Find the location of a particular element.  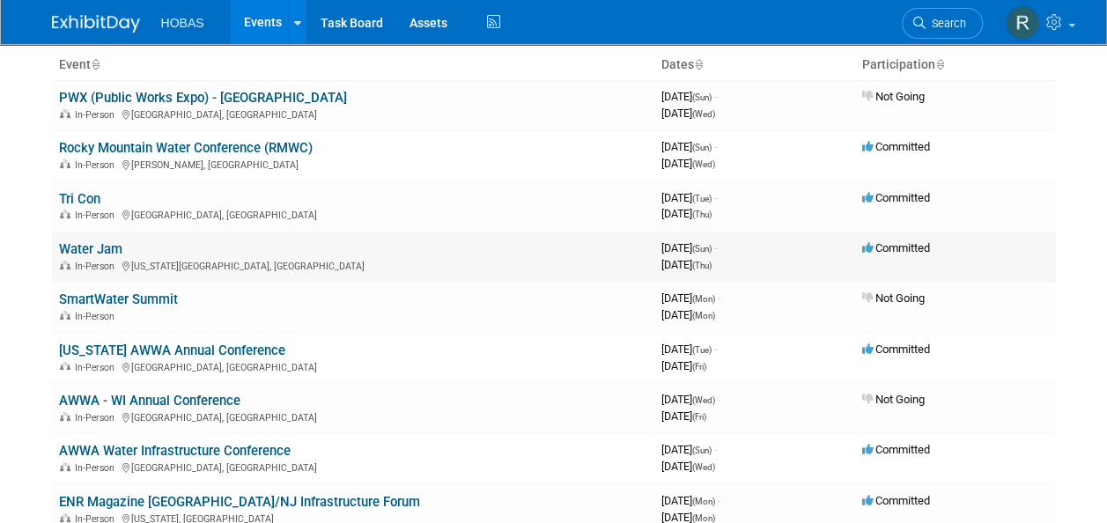

a: AWWA - WI Annual Conference is located at coordinates (150, 401).